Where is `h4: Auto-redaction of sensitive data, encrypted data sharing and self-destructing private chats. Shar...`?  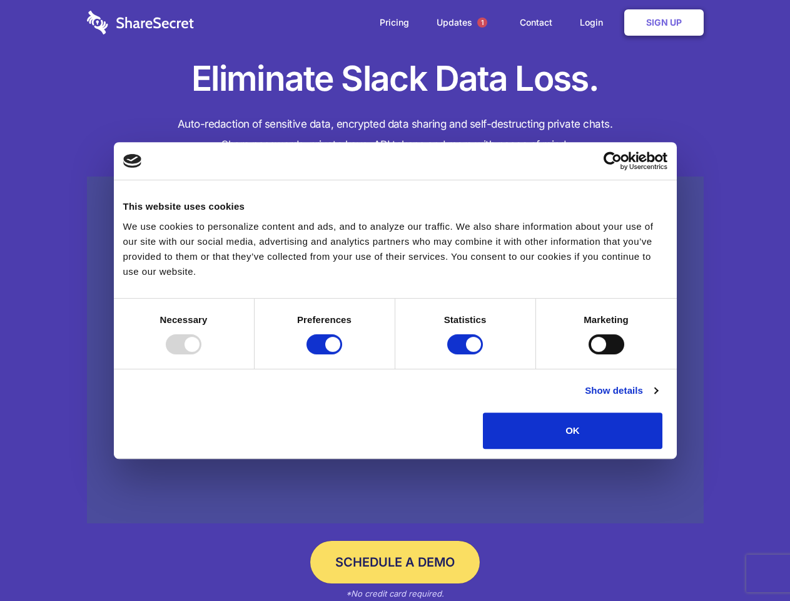 h4: Auto-redaction of sensitive data, encrypted data sharing and self-destructing private chats. Shar... is located at coordinates (396, 135).